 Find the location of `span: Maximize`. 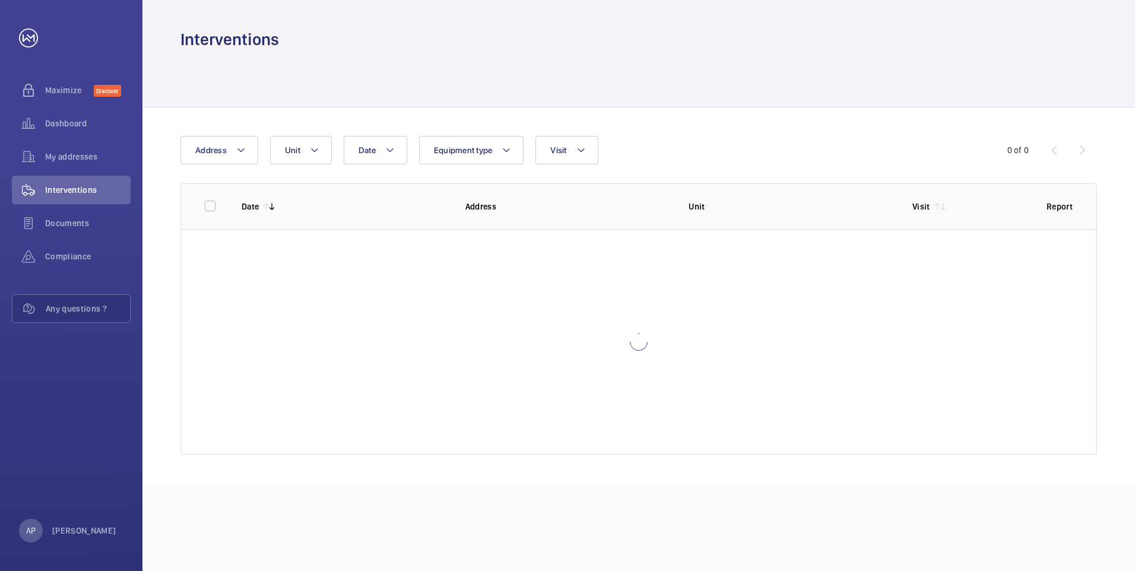

span: Maximize is located at coordinates (69, 90).